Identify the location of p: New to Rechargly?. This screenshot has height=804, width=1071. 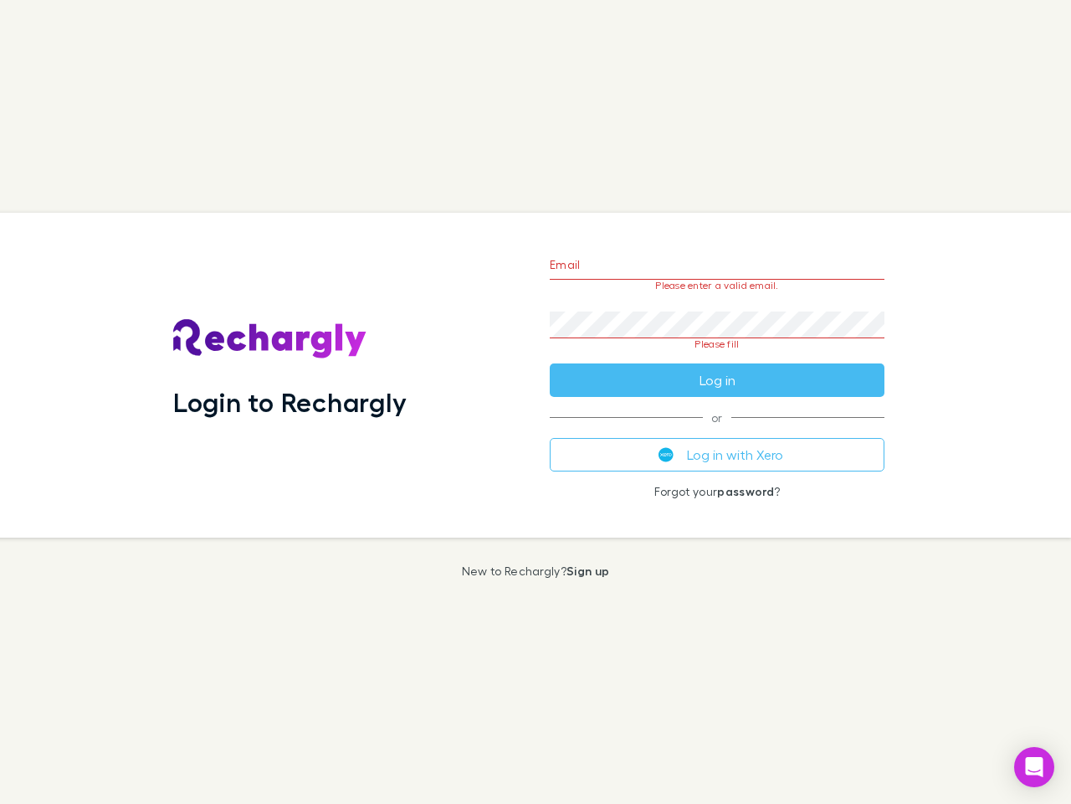
(536, 571).